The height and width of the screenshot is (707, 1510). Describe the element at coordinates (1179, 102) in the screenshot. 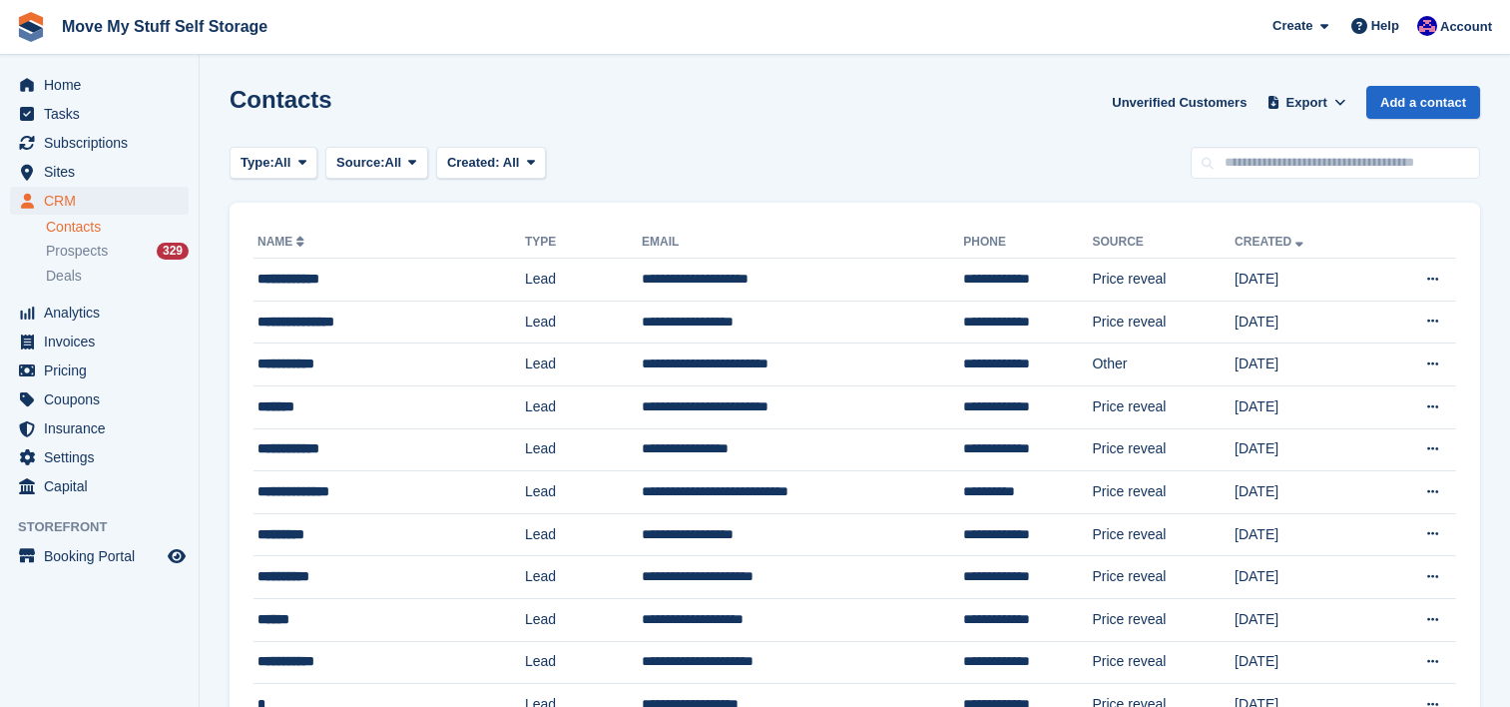

I see `a: Unverified Customers` at that location.